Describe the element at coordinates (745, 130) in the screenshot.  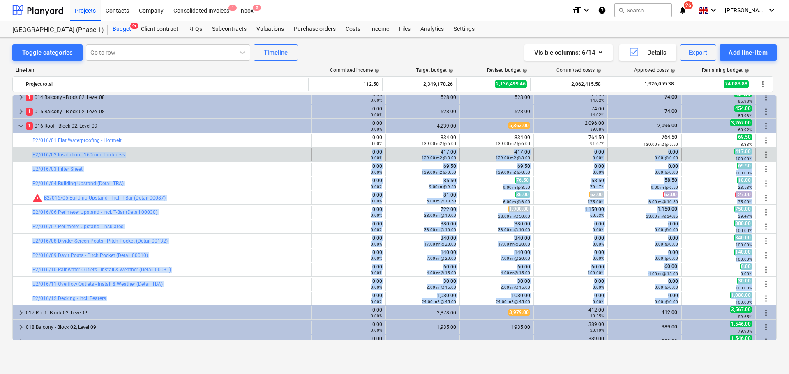
I see `small: 60.92%` at that location.